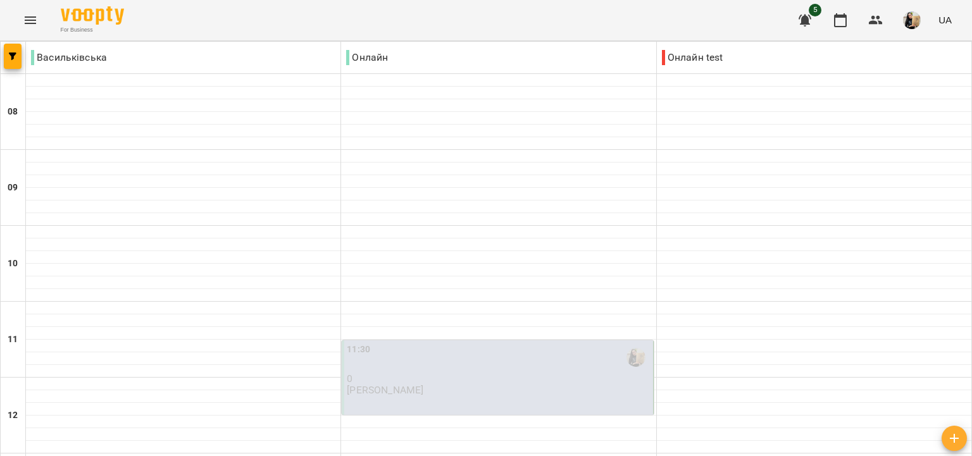 This screenshot has width=972, height=456. I want to click on p: Онлайн test, so click(693, 58).